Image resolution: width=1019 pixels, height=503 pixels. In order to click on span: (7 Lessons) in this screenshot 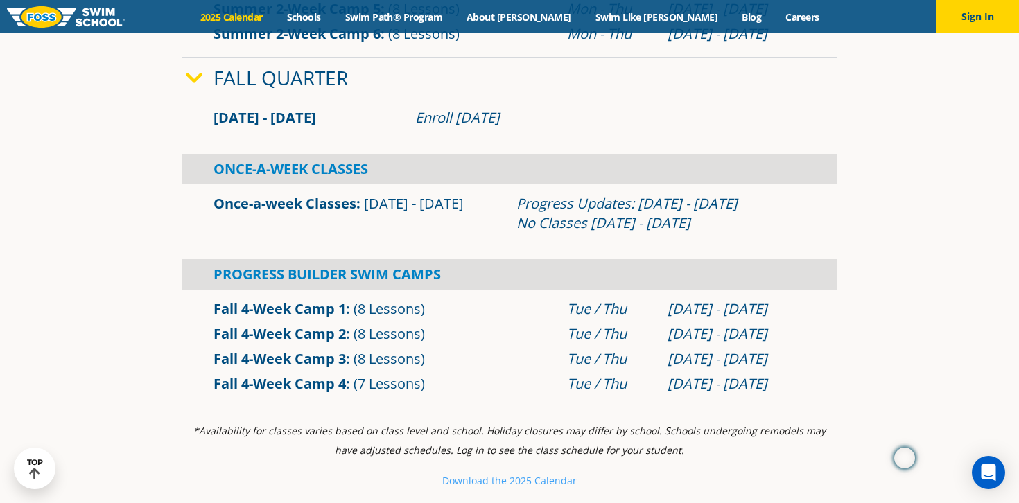, I will do `click(389, 383)`.